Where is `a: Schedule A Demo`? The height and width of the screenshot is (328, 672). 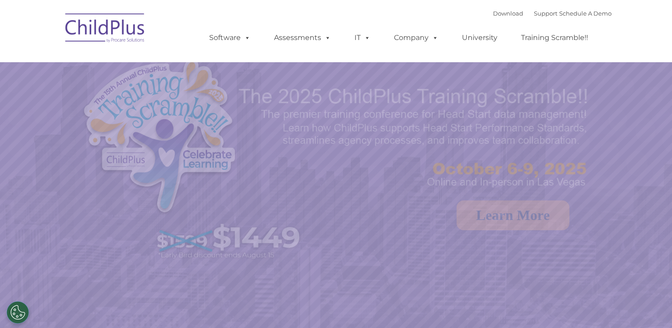 a: Schedule A Demo is located at coordinates (585, 13).